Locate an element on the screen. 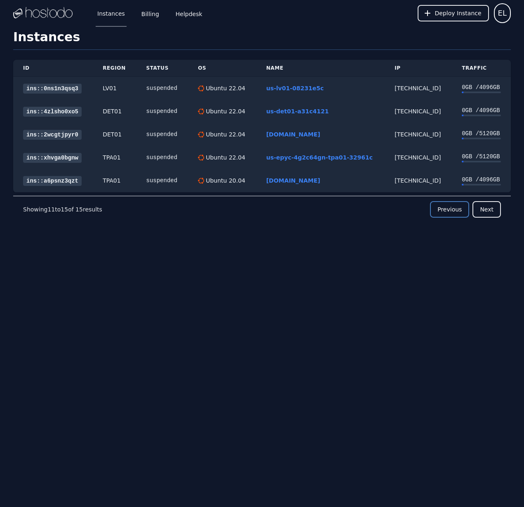  button: Next is located at coordinates (487, 209).